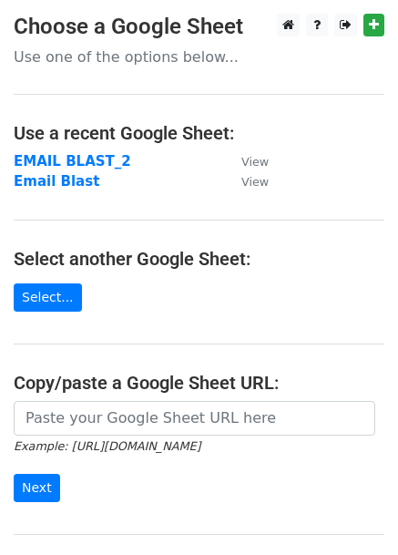 Image resolution: width=398 pixels, height=555 pixels. Describe the element at coordinates (36, 488) in the screenshot. I see `input: Next` at that location.